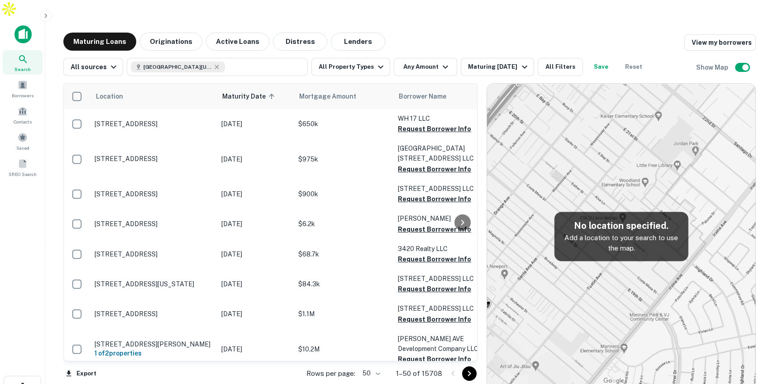 Image resolution: width=774 pixels, height=384 pixels. I want to click on p: 3420 Realty LLC, so click(443, 249).